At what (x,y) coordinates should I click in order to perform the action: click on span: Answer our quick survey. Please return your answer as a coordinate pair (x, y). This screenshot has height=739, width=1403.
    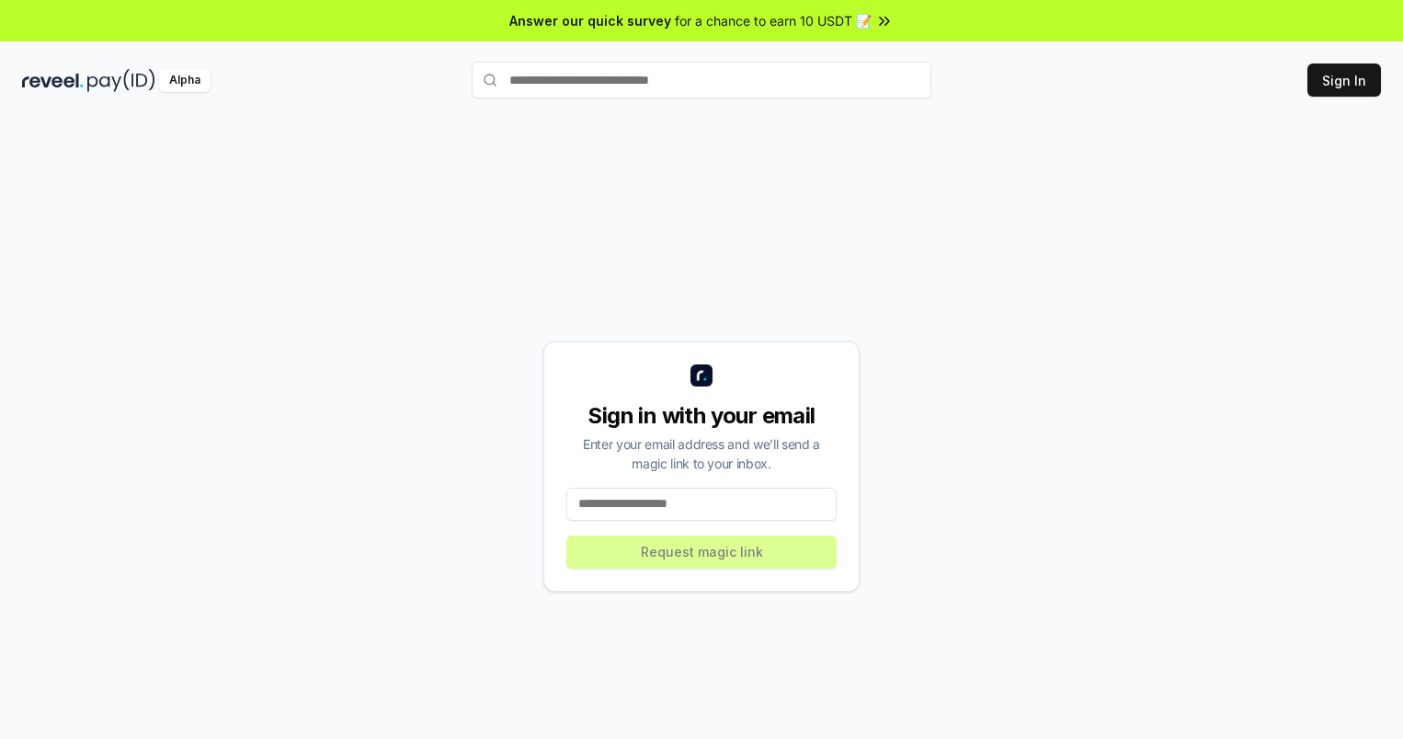
    Looking at the image, I should click on (590, 20).